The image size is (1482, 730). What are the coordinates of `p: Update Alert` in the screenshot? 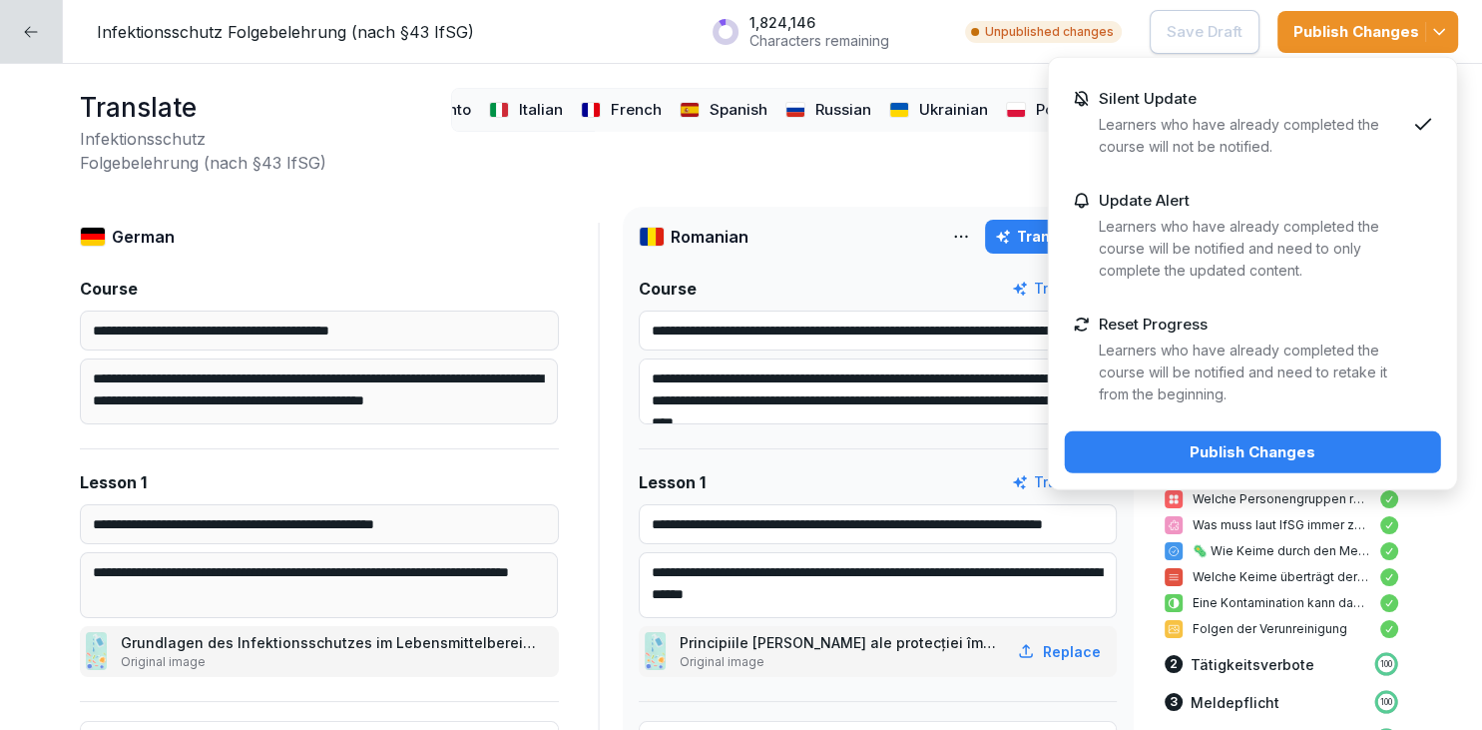 It's located at (1144, 201).